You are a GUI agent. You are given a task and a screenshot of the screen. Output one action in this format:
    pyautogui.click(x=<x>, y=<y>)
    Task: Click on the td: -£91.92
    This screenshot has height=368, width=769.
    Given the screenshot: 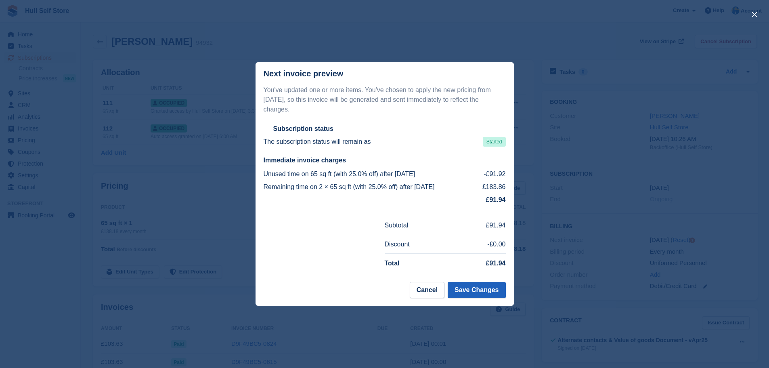 What is the action you would take?
    pyautogui.click(x=491, y=174)
    